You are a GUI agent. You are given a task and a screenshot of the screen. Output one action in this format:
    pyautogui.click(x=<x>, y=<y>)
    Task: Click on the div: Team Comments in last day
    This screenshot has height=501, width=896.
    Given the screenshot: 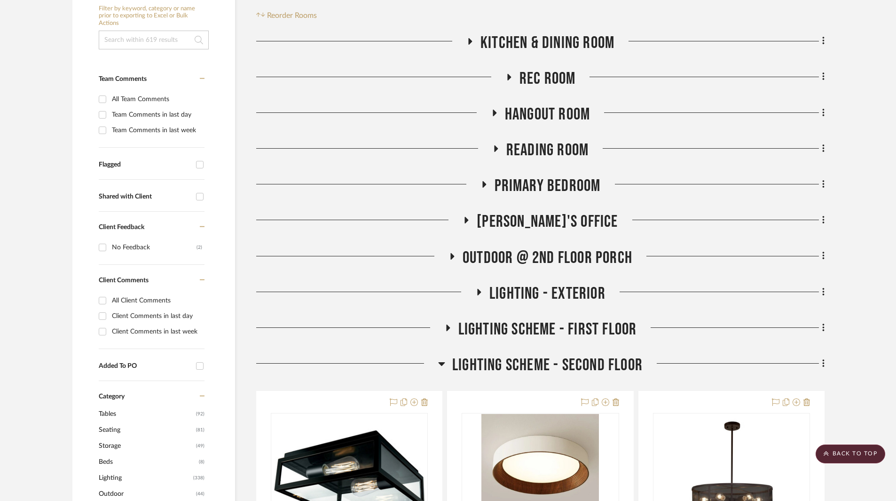 What is the action you would take?
    pyautogui.click(x=157, y=115)
    